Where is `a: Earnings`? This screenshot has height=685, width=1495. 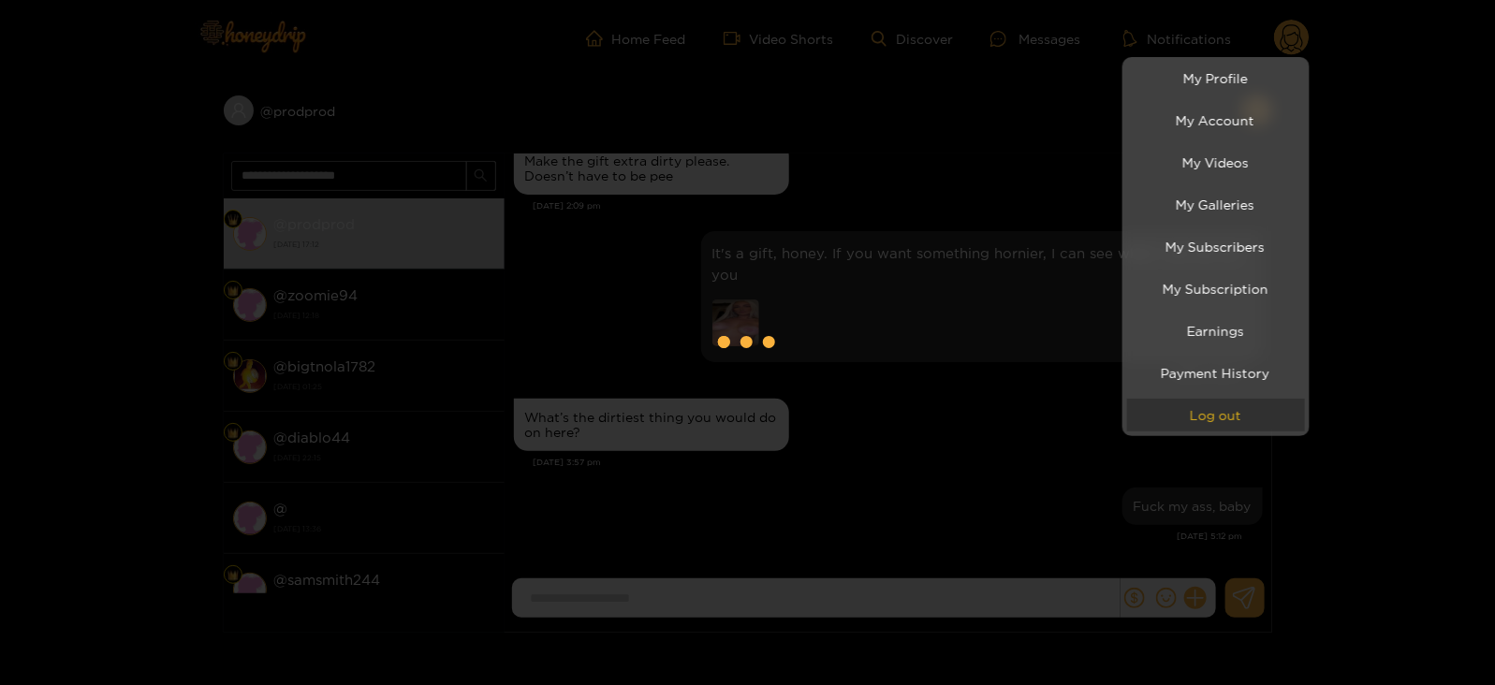
a: Earnings is located at coordinates (1216, 330).